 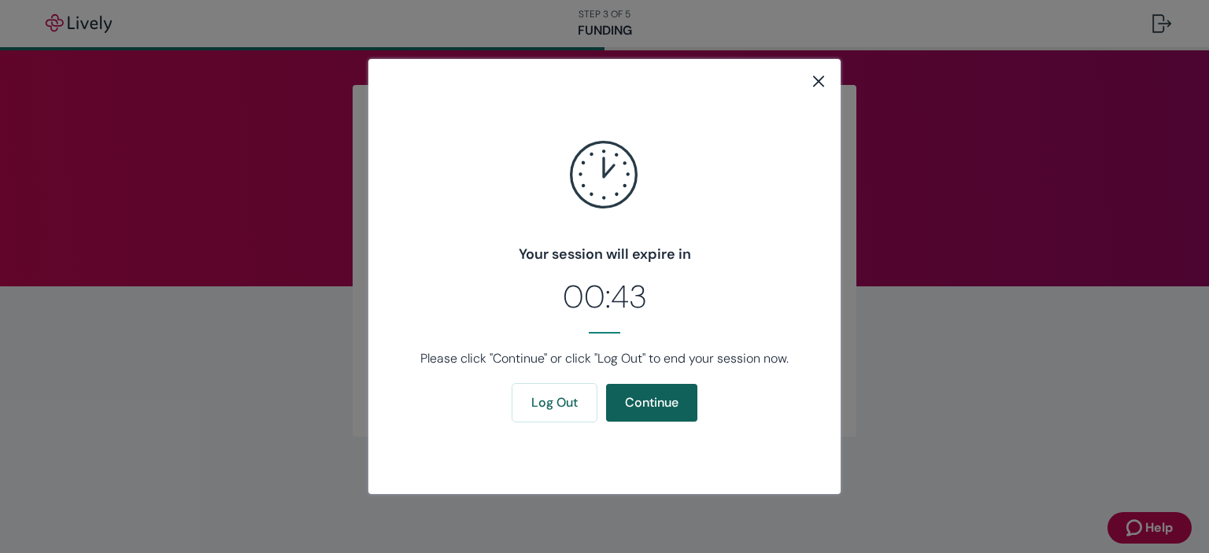 I want to click on p: Please click "Continue" or click "Log Out" to end your session now., so click(x=605, y=359).